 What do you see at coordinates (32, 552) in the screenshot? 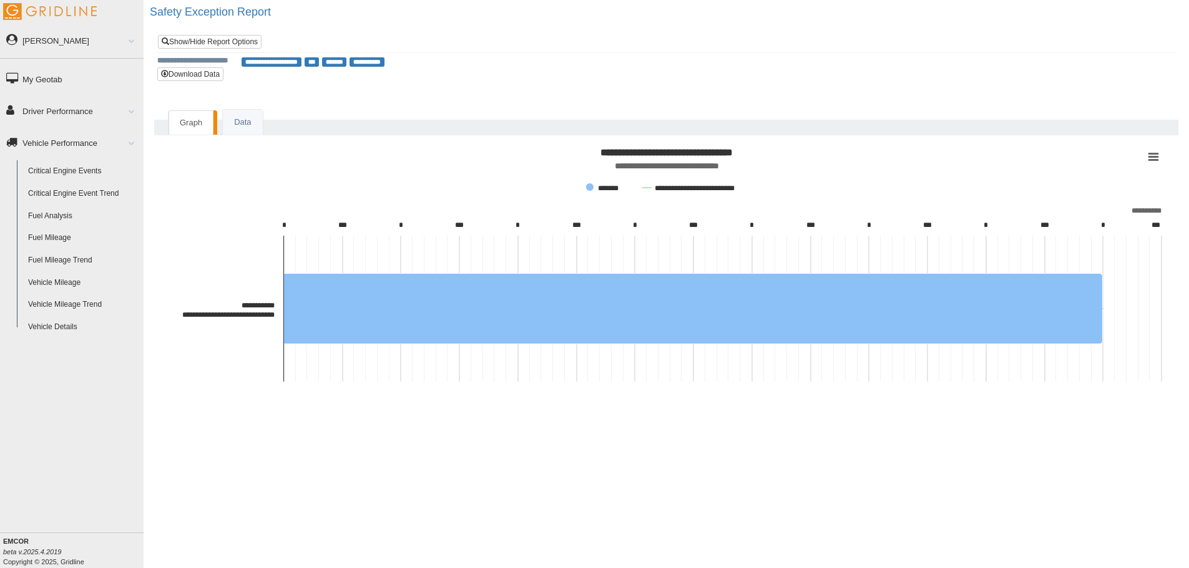
I see `i: beta v.2025.4.2019` at bounding box center [32, 552].